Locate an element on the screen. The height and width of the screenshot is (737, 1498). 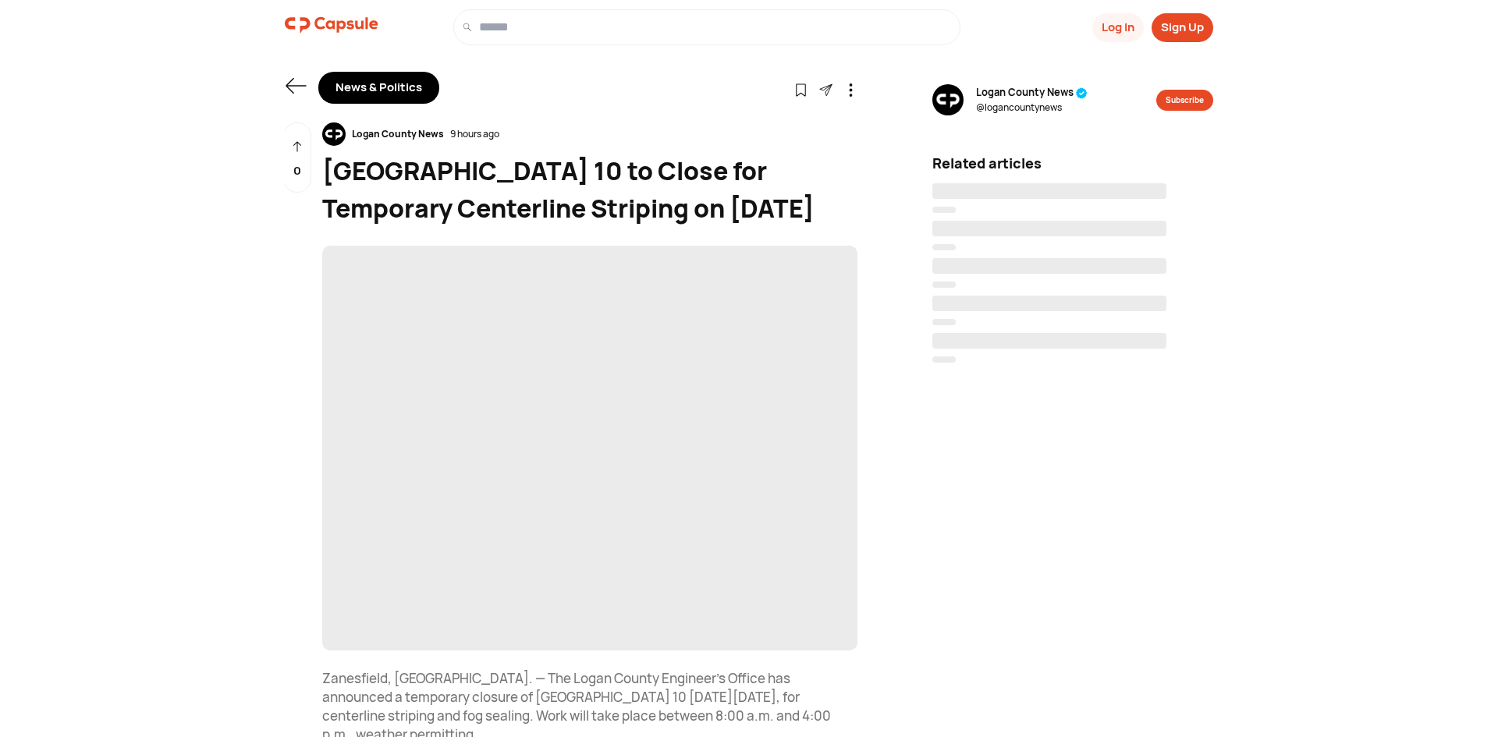
button: Subscribe is located at coordinates (1184, 100).